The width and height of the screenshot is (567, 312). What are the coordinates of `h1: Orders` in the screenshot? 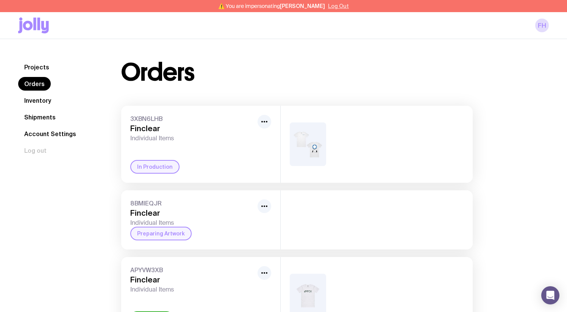 It's located at (157, 72).